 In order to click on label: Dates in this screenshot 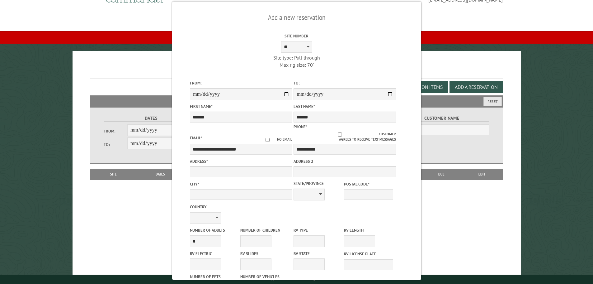, I will do `click(151, 118)`.